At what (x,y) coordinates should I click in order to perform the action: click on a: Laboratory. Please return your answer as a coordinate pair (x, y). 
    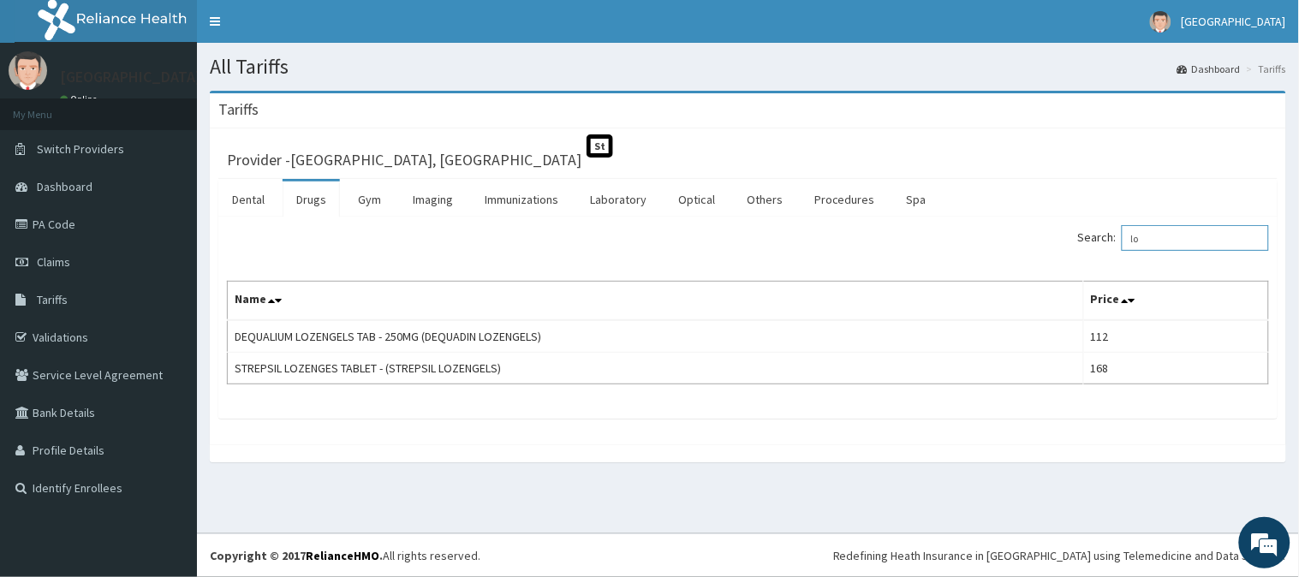
    Looking at the image, I should click on (618, 200).